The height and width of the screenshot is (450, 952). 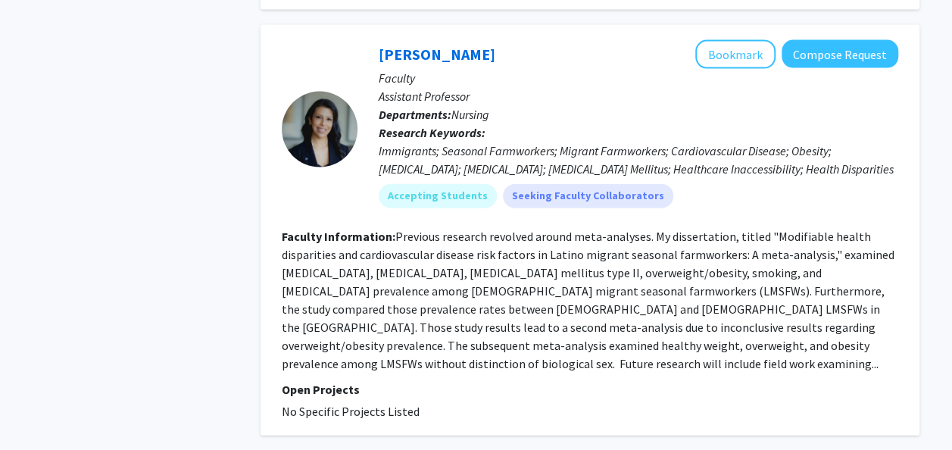 I want to click on button: Compose Request to Cindy Mendez, so click(x=840, y=54).